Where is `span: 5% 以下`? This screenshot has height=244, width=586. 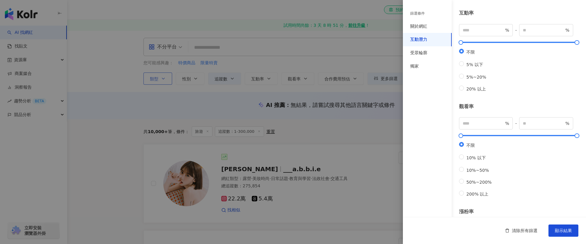
span: 5% 以下 is located at coordinates (474, 65).